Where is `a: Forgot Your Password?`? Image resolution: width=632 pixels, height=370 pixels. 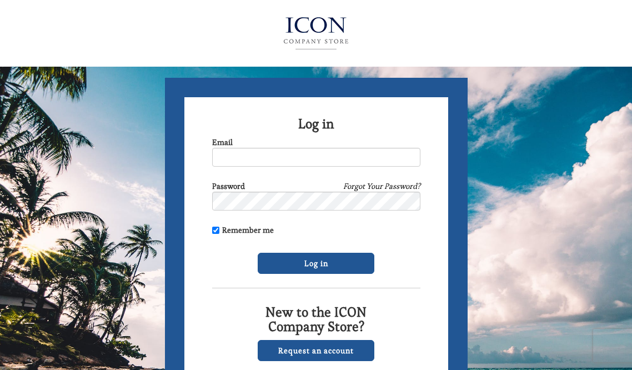
a: Forgot Your Password? is located at coordinates (381, 186).